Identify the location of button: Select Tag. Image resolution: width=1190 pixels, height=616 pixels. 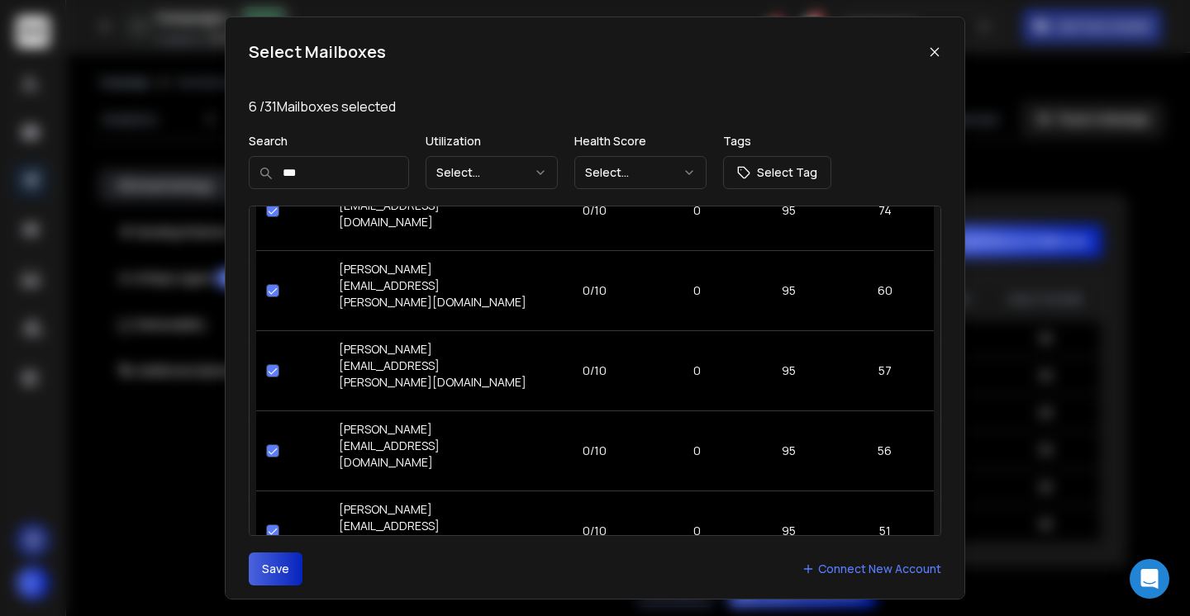
(777, 173).